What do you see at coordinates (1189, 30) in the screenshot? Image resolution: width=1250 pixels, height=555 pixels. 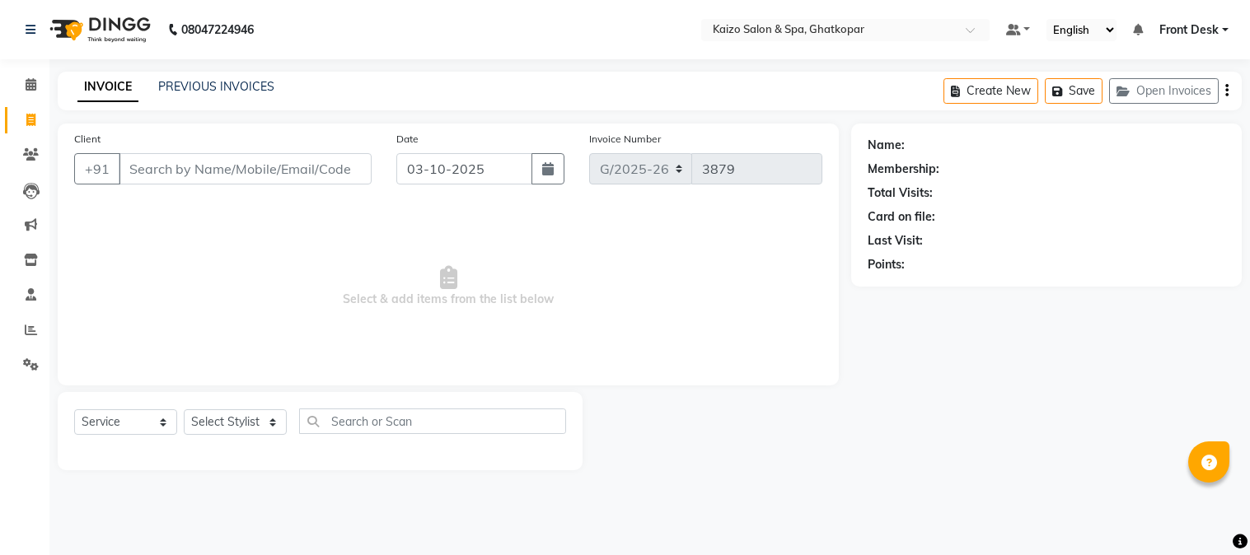 I see `span: Front Desk` at bounding box center [1189, 30].